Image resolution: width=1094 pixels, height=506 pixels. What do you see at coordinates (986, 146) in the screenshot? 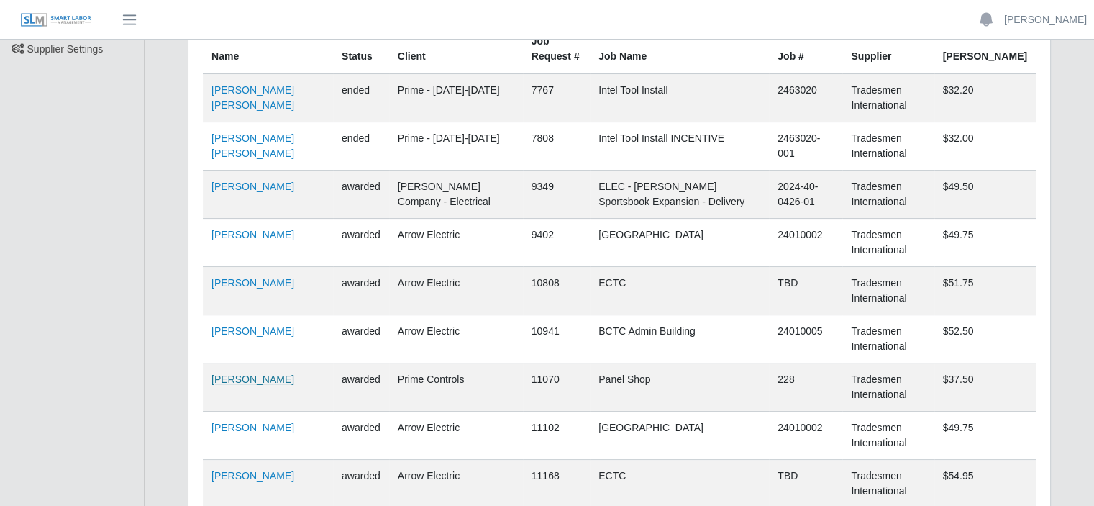
I see `td: $32.00` at bounding box center [986, 146].